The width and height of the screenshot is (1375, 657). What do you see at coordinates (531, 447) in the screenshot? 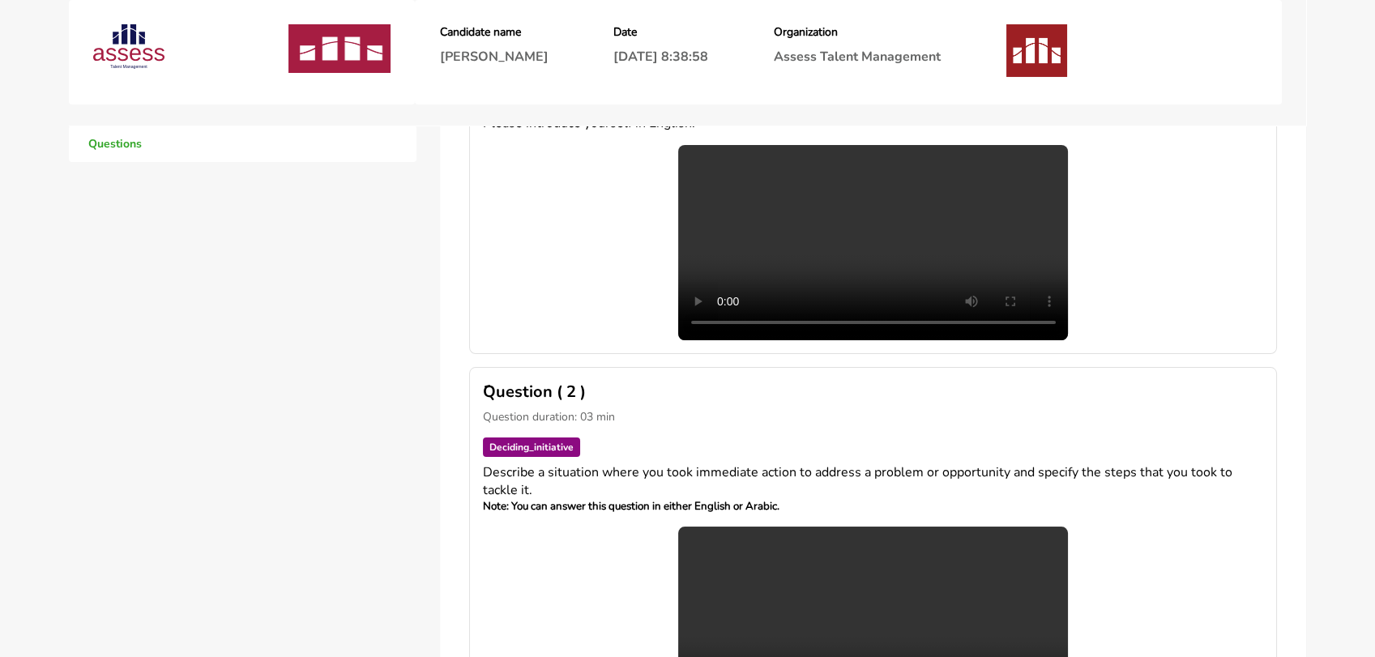
I see `span: Deciding_initiative` at bounding box center [531, 447].